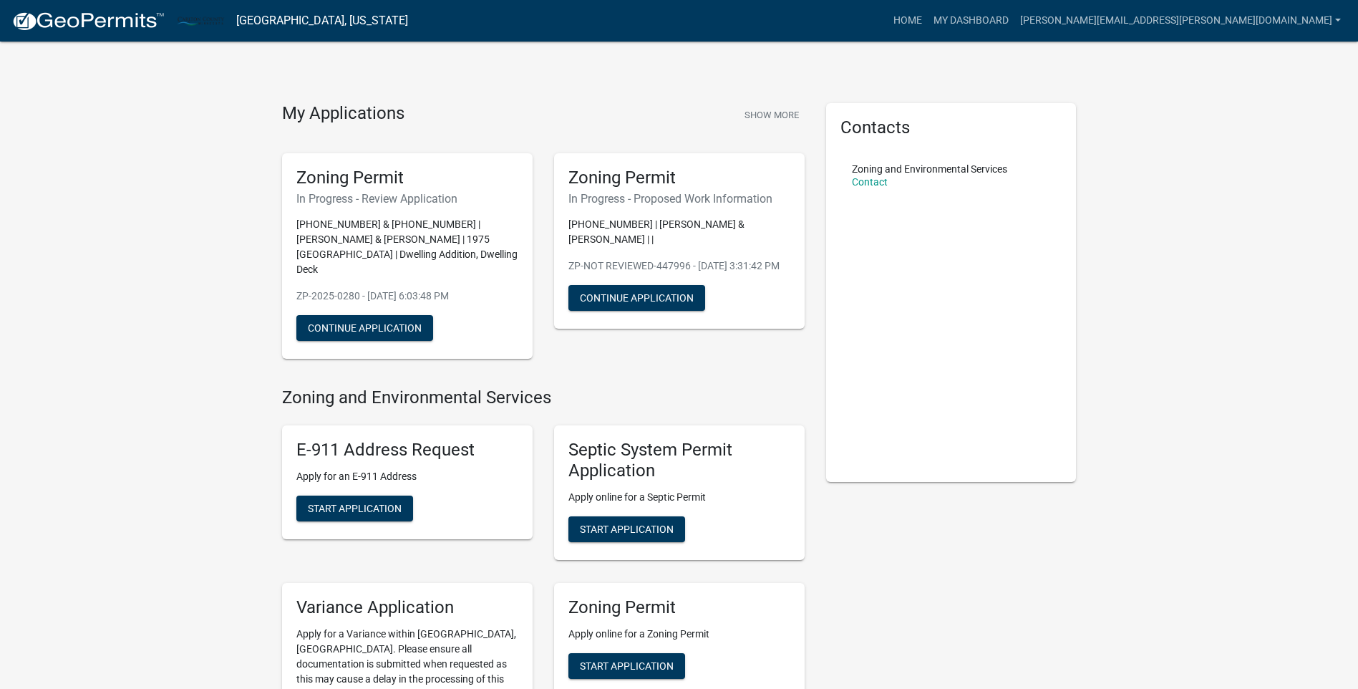 Image resolution: width=1358 pixels, height=689 pixels. I want to click on h5: Contacts, so click(951, 127).